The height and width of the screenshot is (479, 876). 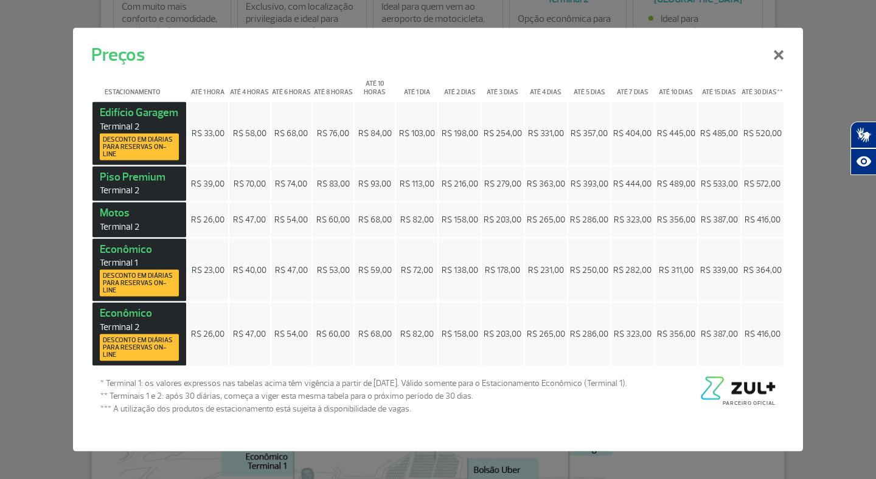 I want to click on span: ** Terminais 1 e 2: após 30 diárias, começa a viger esta mesma tabela para o próximo período de 3..., so click(x=364, y=395).